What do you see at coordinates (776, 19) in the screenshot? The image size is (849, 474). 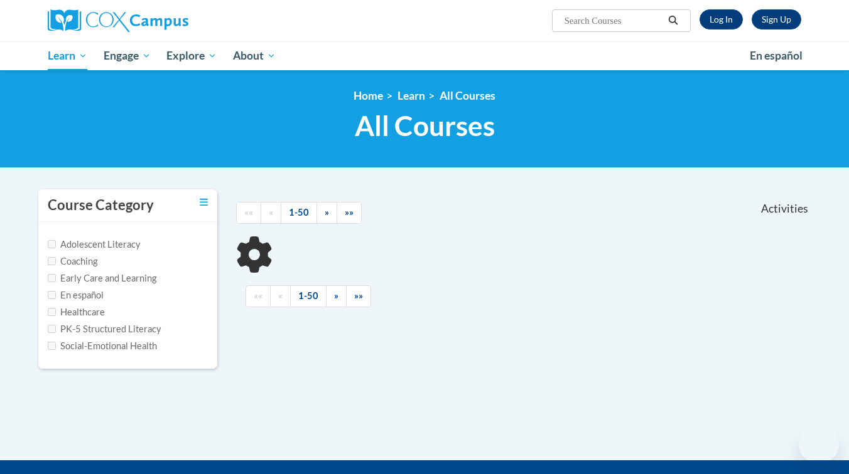 I see `a: Register` at bounding box center [776, 19].